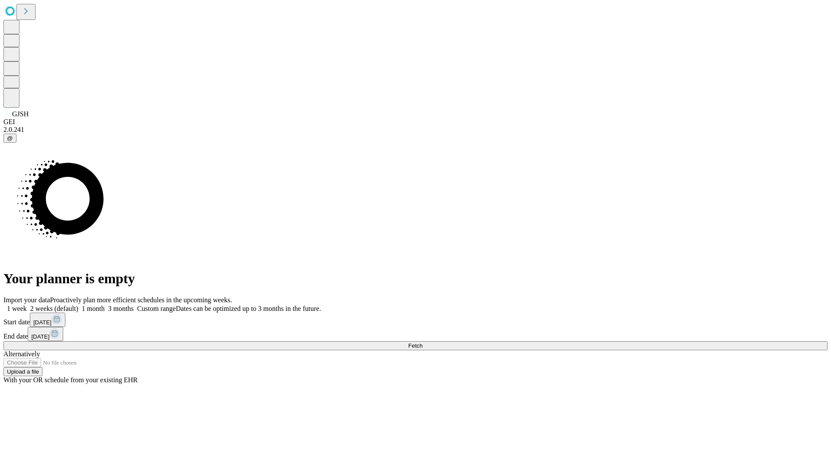 This screenshot has height=467, width=831. I want to click on span: Proactively plan more efficient schedules in the upcoming weeks., so click(141, 300).